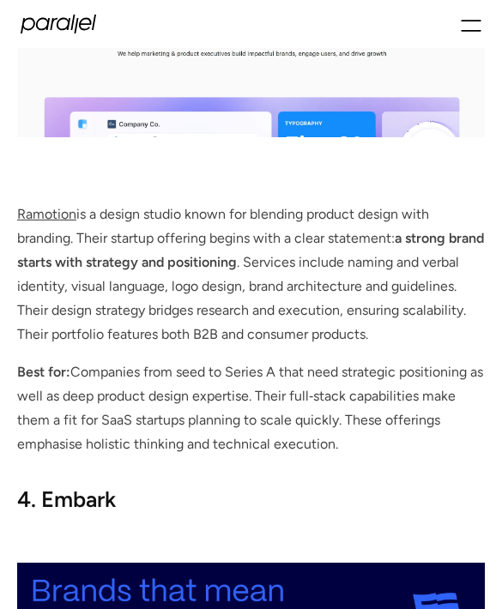 This screenshot has width=502, height=609. I want to click on a: home, so click(59, 24).